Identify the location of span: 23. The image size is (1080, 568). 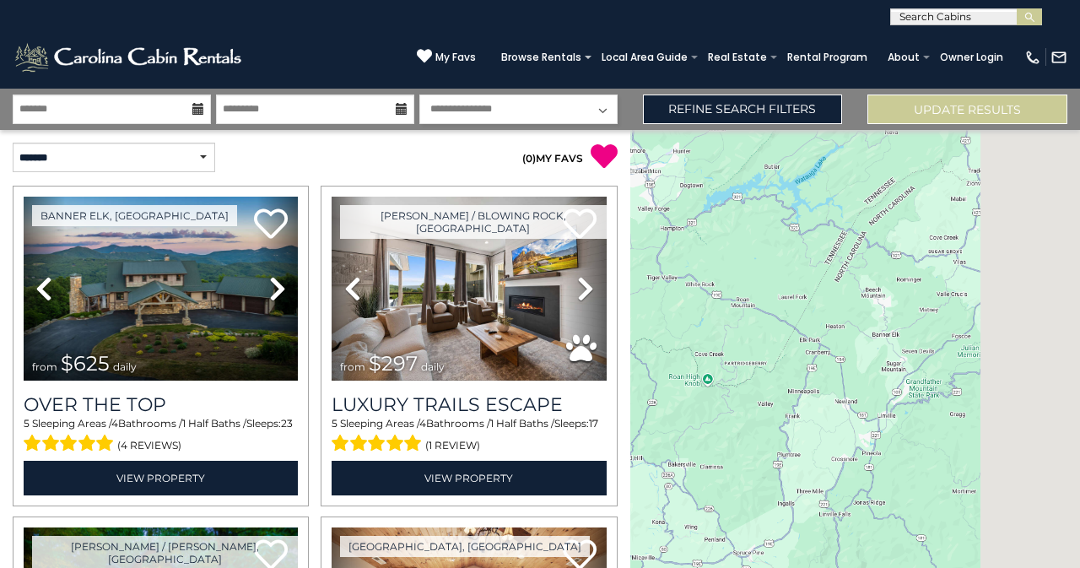
(287, 423).